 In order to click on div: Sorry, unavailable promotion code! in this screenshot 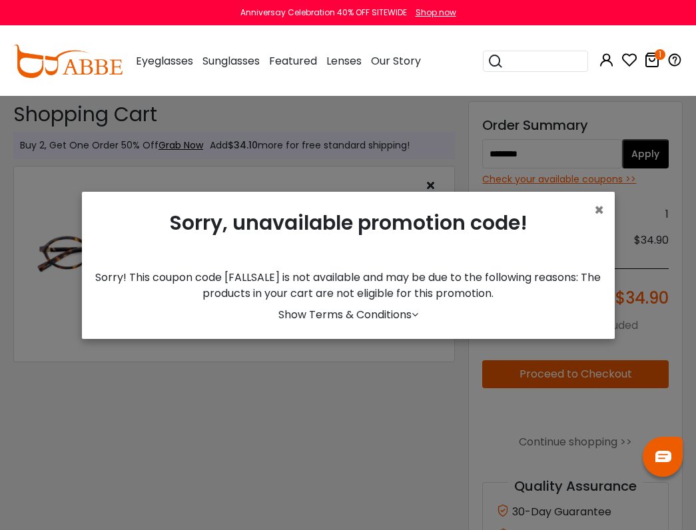, I will do `click(348, 236)`.